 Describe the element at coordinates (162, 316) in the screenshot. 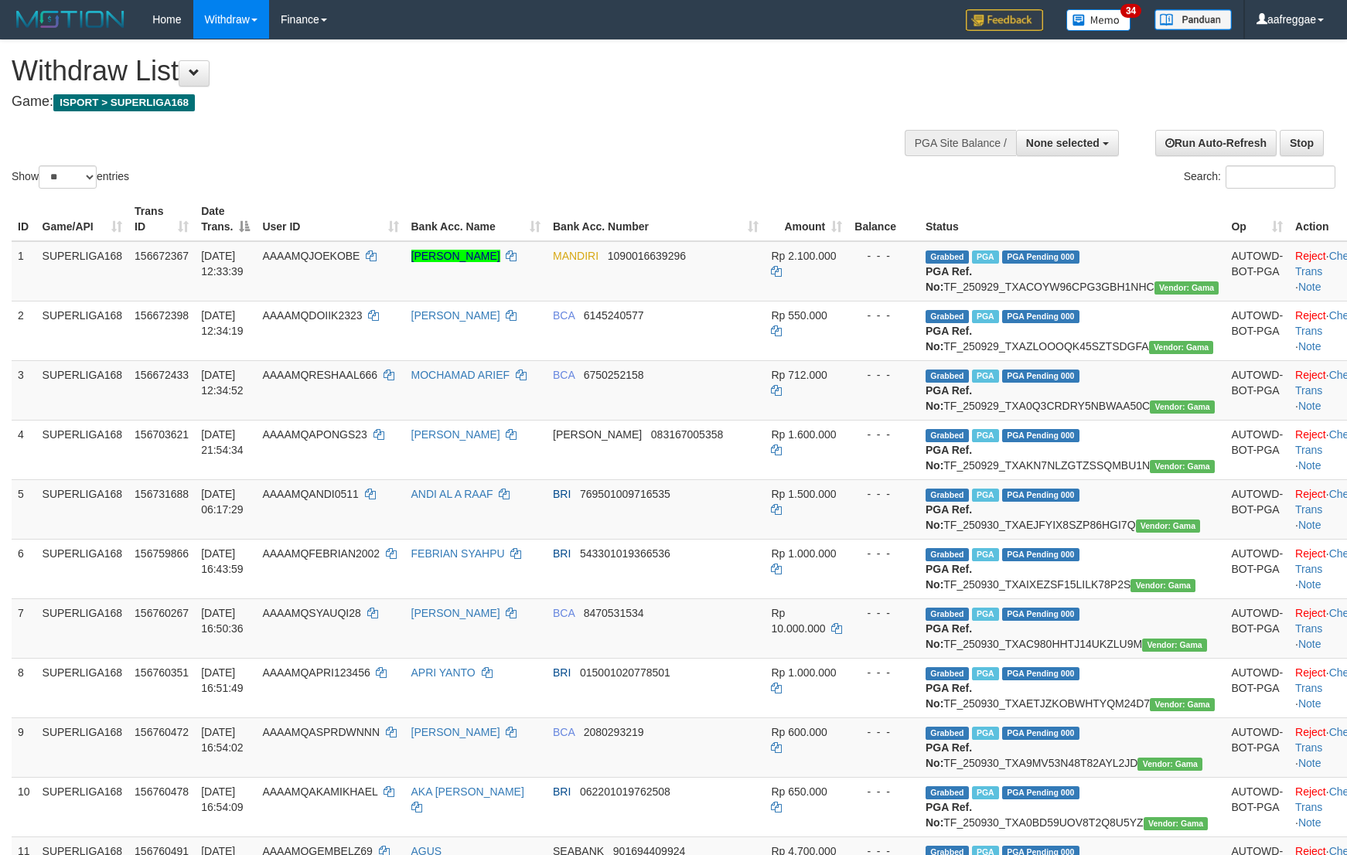

I see `span: 156672398` at that location.